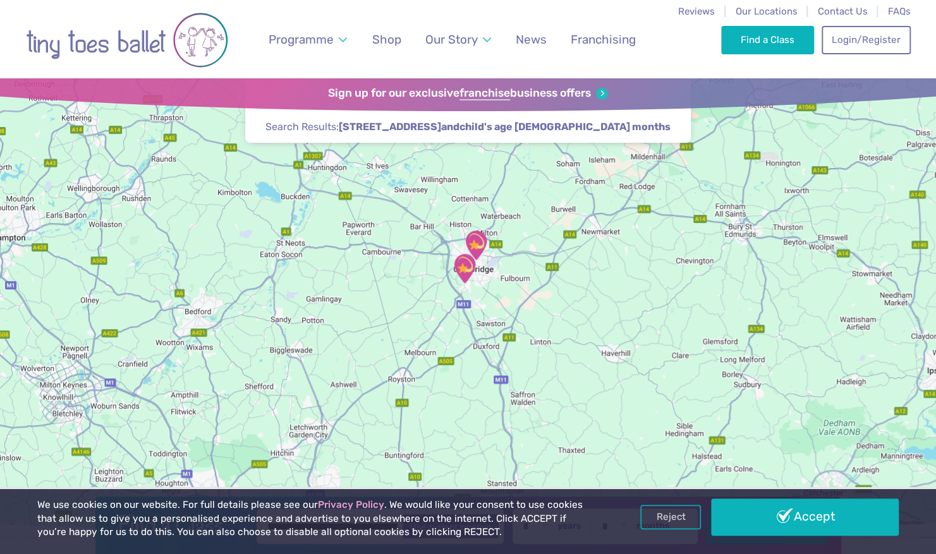  I want to click on span: News, so click(530, 39).